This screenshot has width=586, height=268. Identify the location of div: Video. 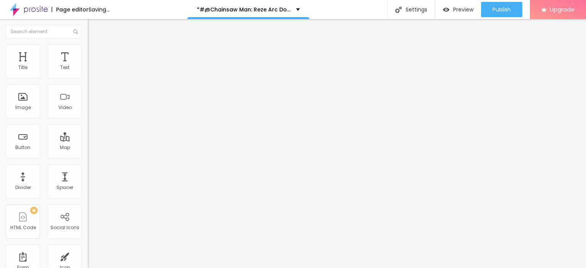
(65, 108).